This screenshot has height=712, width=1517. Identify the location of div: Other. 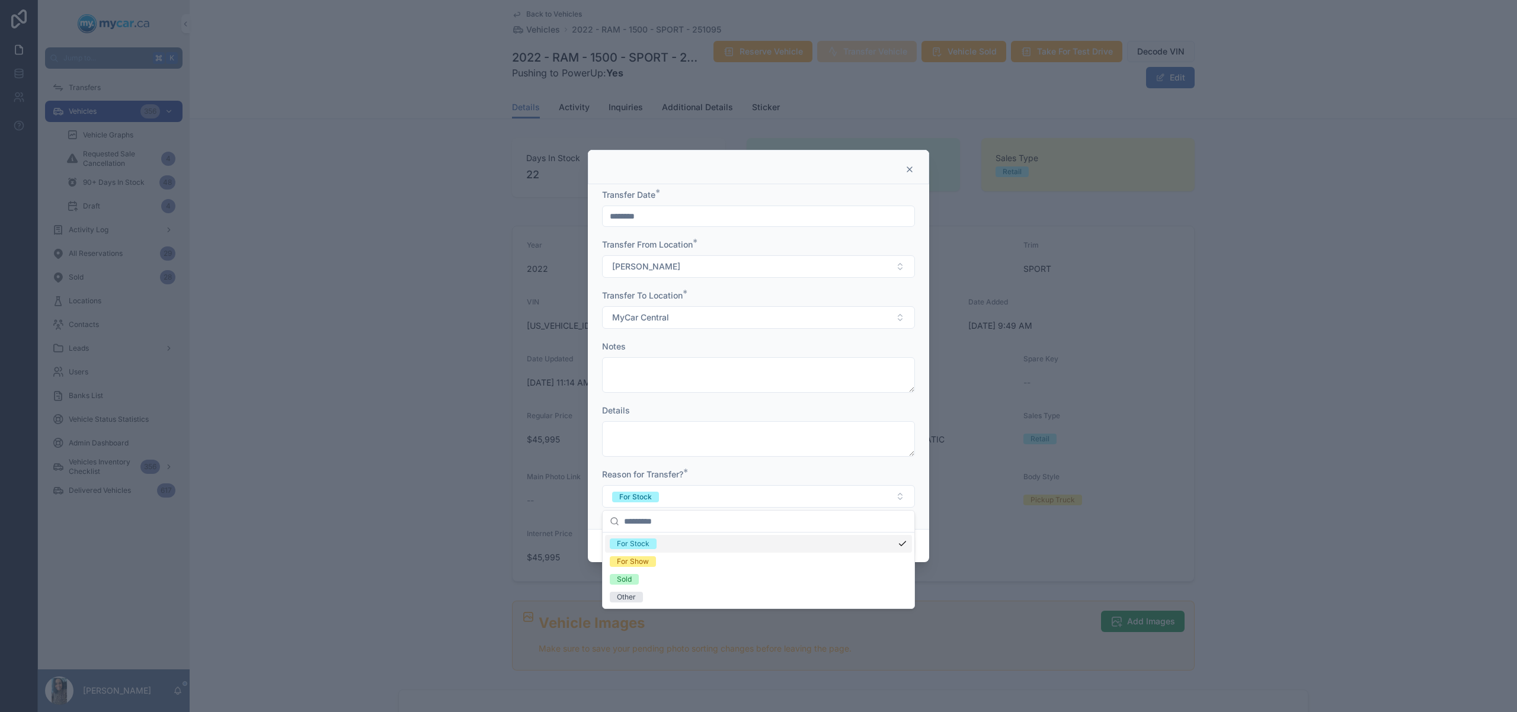
(626, 597).